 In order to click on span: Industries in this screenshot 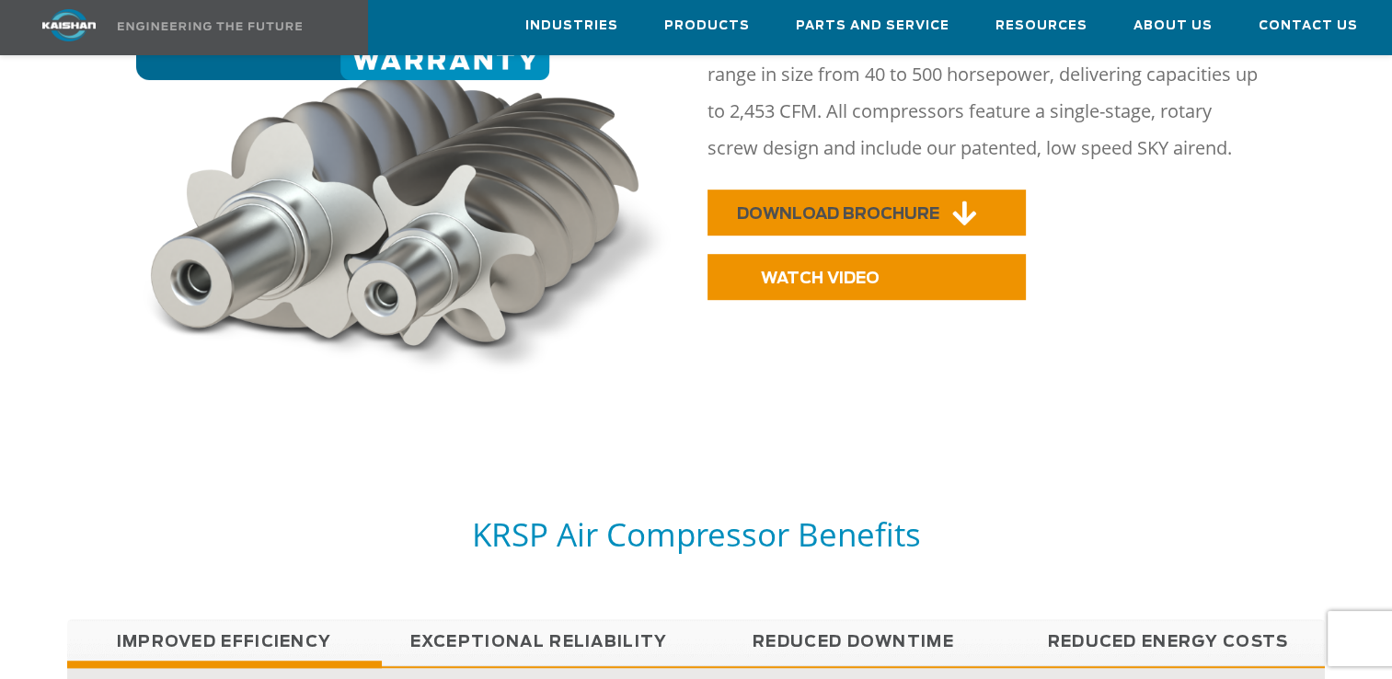, I will do `click(571, 26)`.